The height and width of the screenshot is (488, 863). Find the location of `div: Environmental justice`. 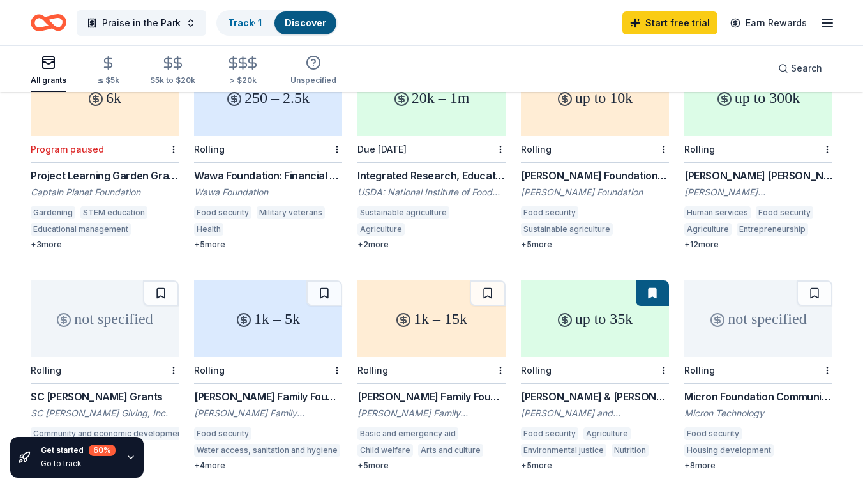

div: Environmental justice is located at coordinates (564, 450).